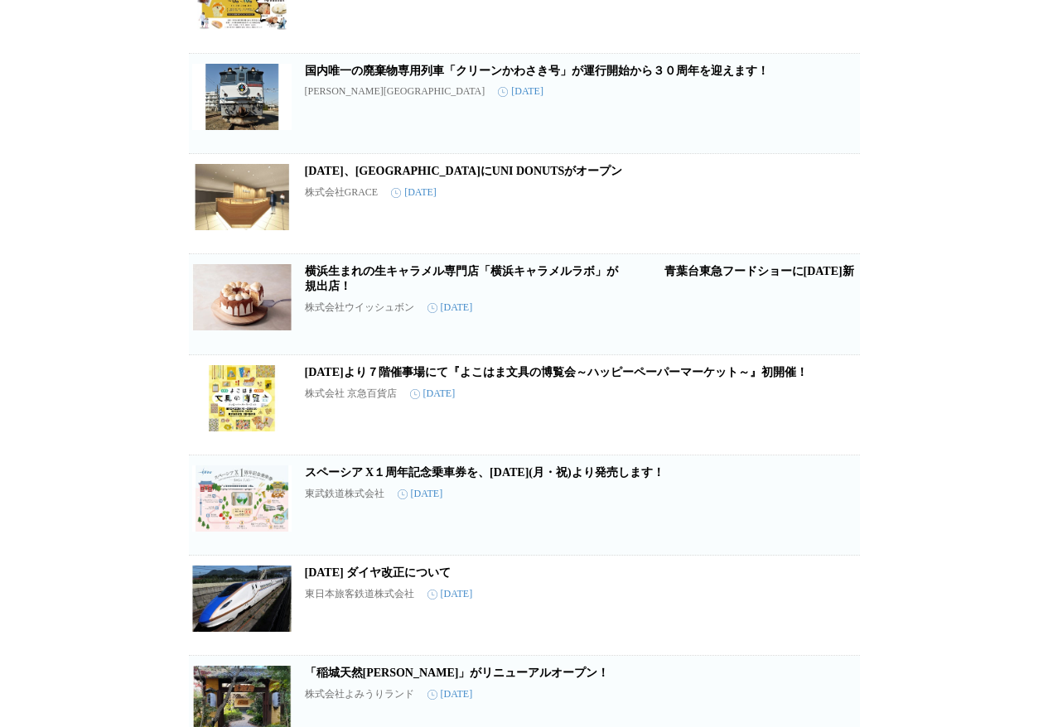  I want to click on p: 東武鉄道株式会社, so click(345, 494).